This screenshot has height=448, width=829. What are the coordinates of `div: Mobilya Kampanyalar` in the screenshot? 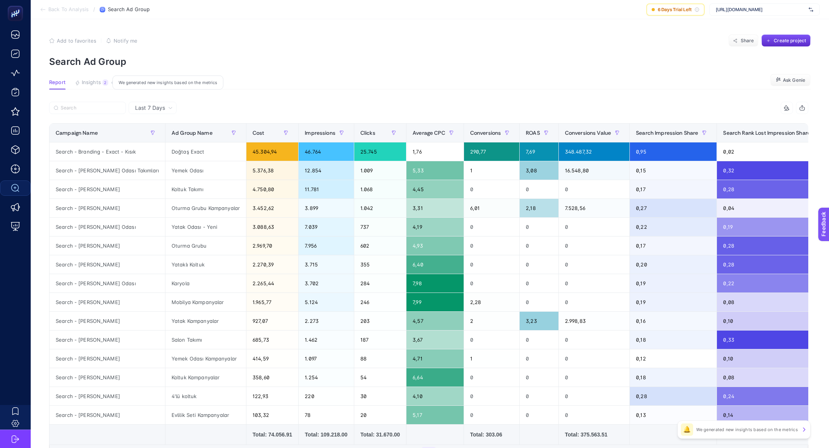 It's located at (206, 302).